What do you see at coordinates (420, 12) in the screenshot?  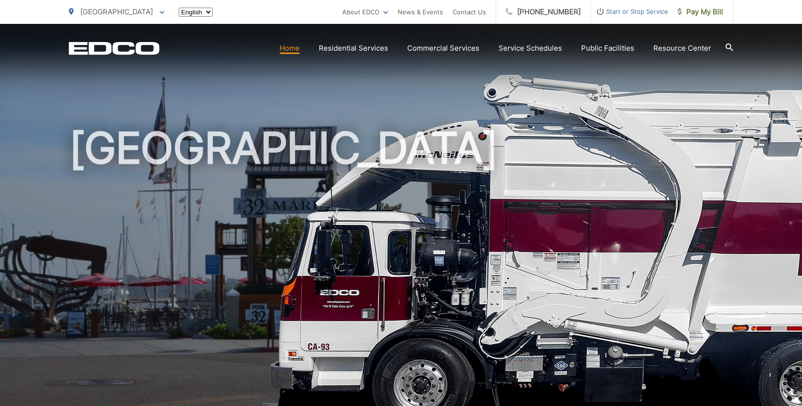 I see `a: News & Events` at bounding box center [420, 12].